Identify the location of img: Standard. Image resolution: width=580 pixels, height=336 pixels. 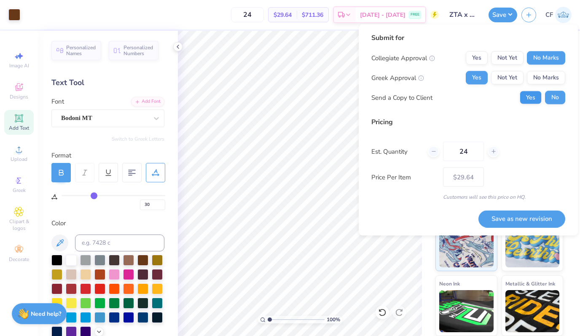
(466, 247).